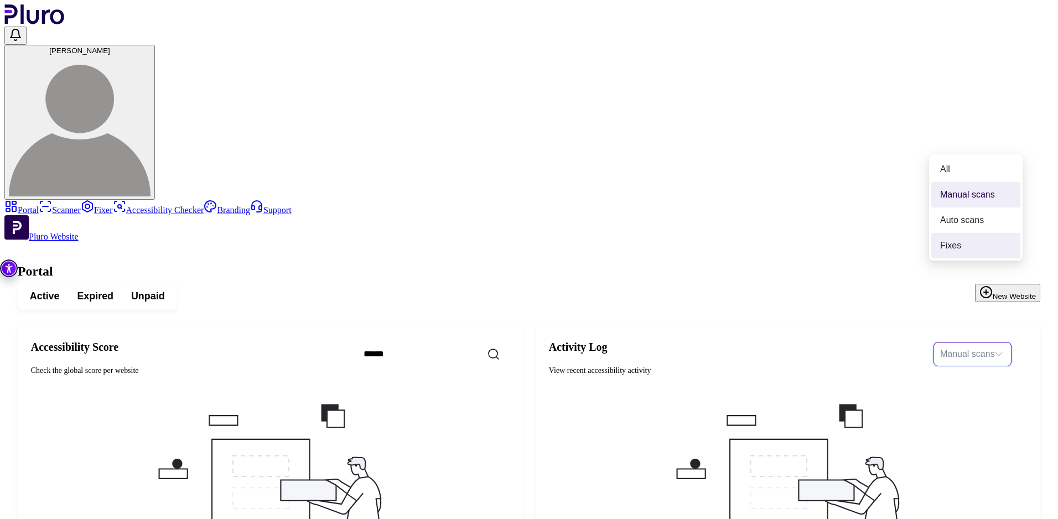 Image resolution: width=1058 pixels, height=519 pixels. Describe the element at coordinates (60, 210) in the screenshot. I see `a: Scanner` at that location.